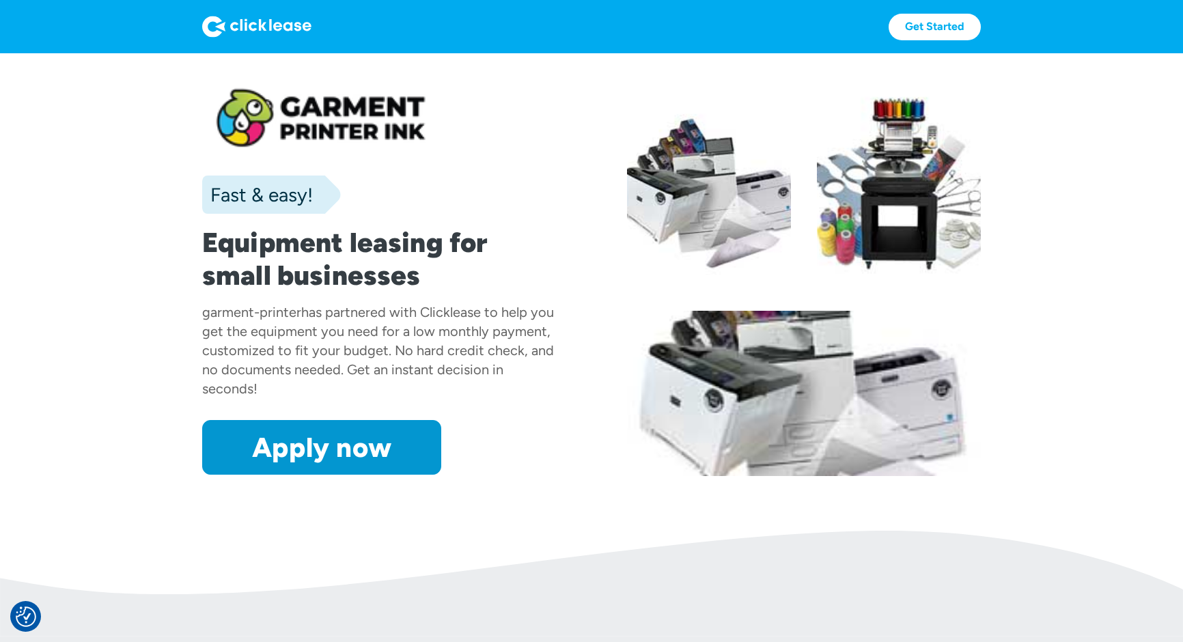 The image size is (1183, 642). I want to click on div: has partnered with Clicklease to help you get the equipment you need for a low monthly payment, c..., so click(378, 350).